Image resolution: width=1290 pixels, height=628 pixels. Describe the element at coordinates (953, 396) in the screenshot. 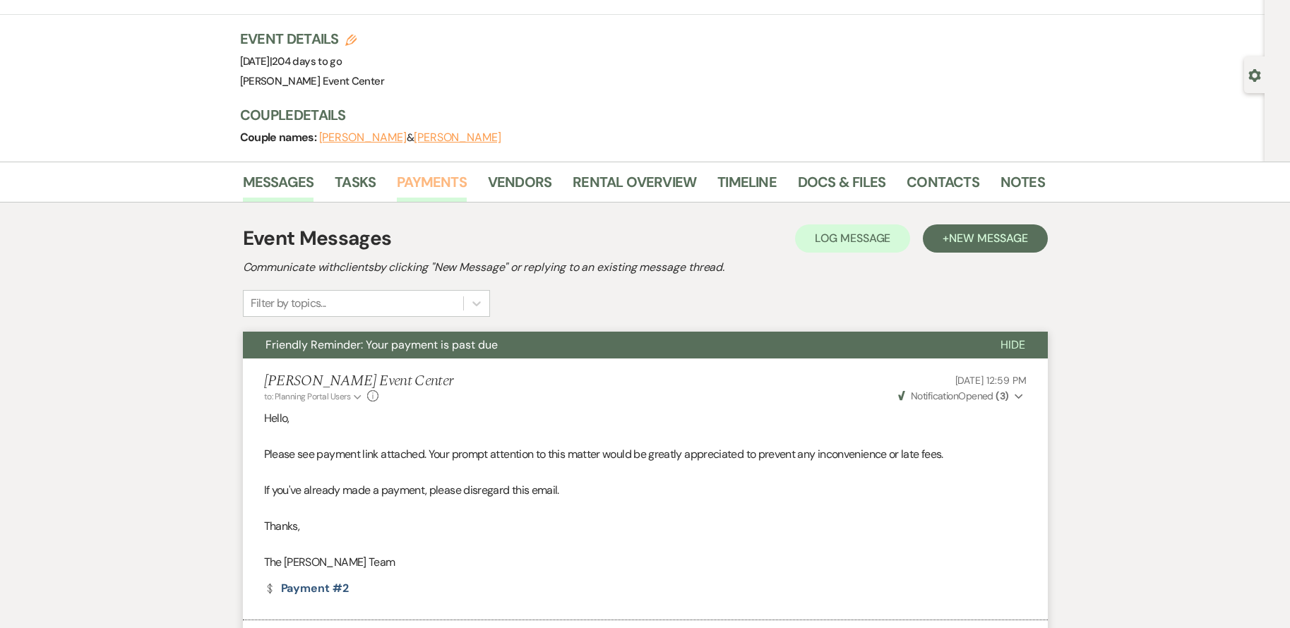

I see `span: Opened` at that location.